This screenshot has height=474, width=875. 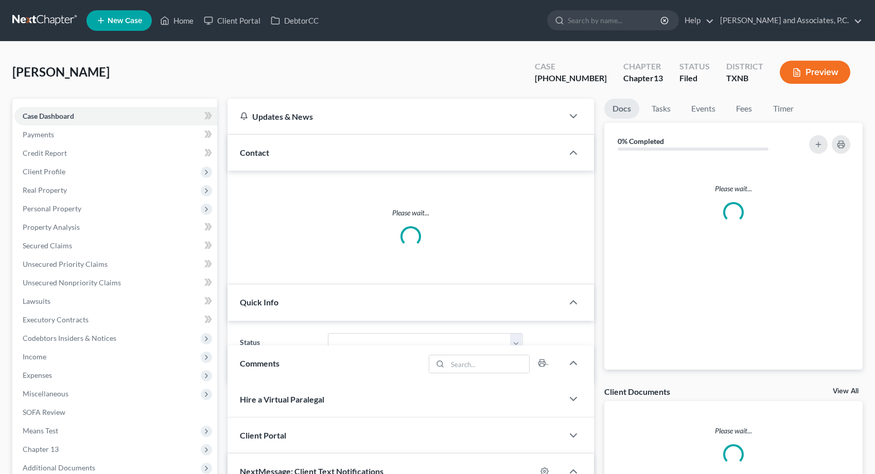 What do you see at coordinates (116, 320) in the screenshot?
I see `a: Executory Contracts` at bounding box center [116, 320].